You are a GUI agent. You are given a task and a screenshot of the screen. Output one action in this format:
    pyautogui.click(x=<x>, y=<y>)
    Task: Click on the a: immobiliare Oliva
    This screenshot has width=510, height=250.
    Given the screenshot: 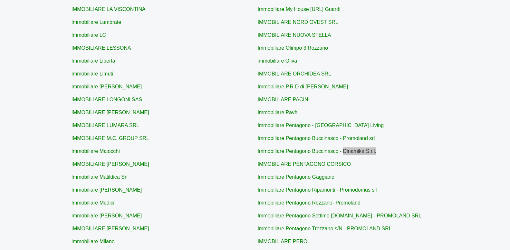 What is the action you would take?
    pyautogui.click(x=277, y=61)
    